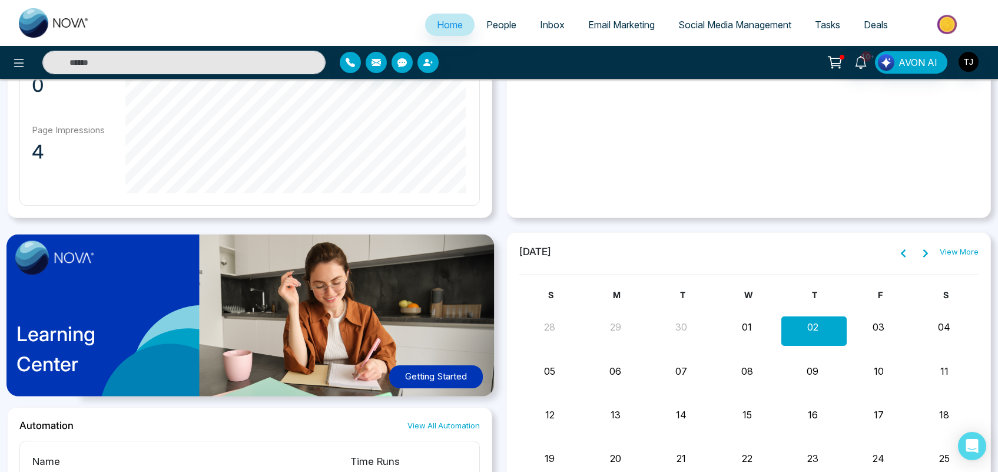 The width and height of the screenshot is (998, 472). What do you see at coordinates (880, 294) in the screenshot?
I see `span: F` at bounding box center [880, 294].